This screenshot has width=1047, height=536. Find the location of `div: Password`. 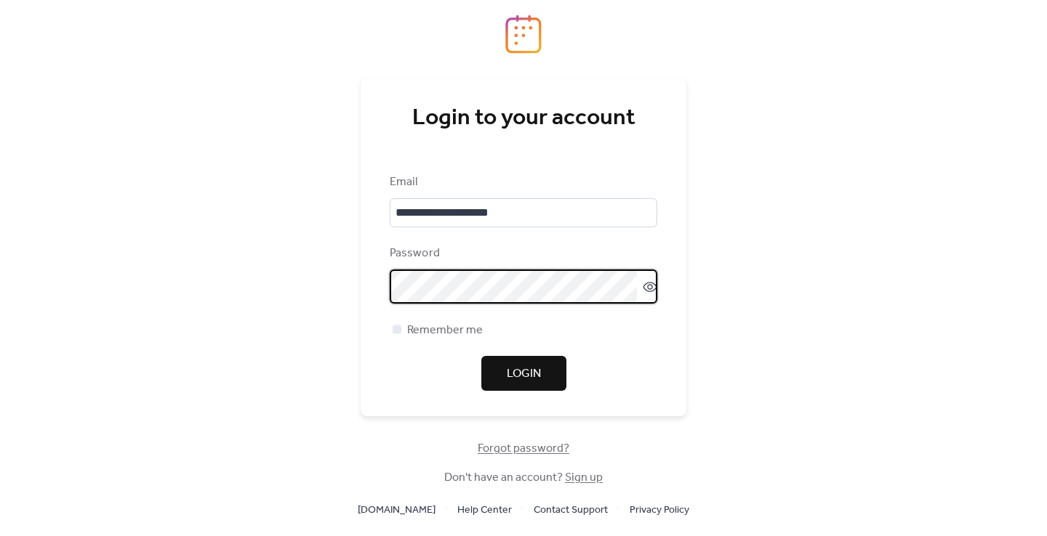

div: Password is located at coordinates (522, 254).